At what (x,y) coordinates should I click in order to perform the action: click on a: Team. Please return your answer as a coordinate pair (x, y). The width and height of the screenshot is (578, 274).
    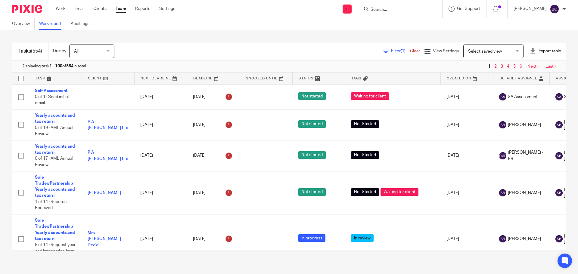
    Looking at the image, I should click on (121, 9).